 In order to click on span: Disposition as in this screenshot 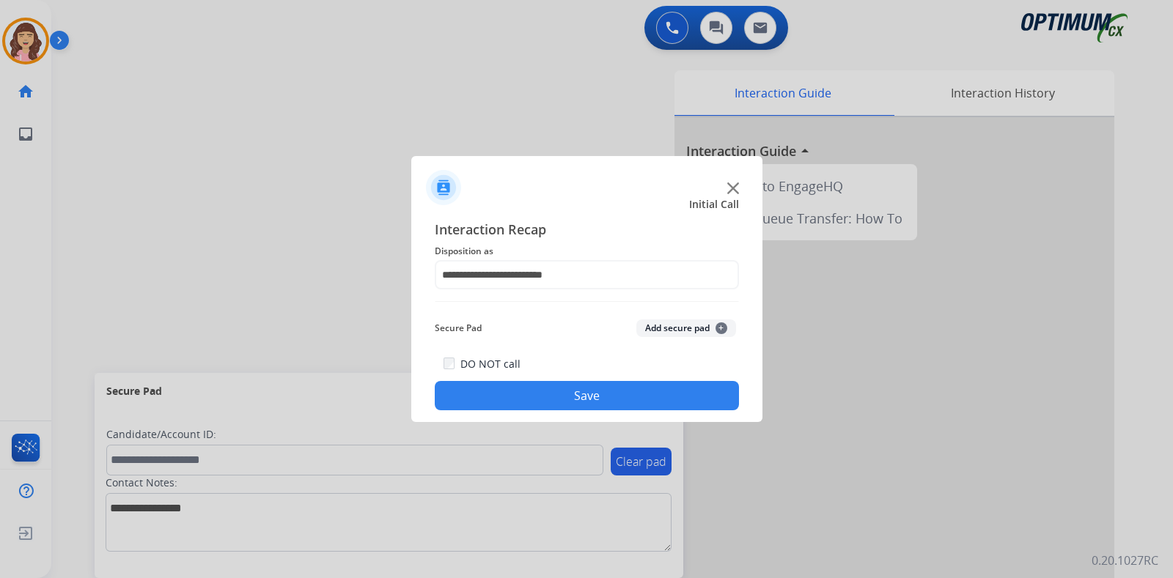, I will do `click(587, 251)`.